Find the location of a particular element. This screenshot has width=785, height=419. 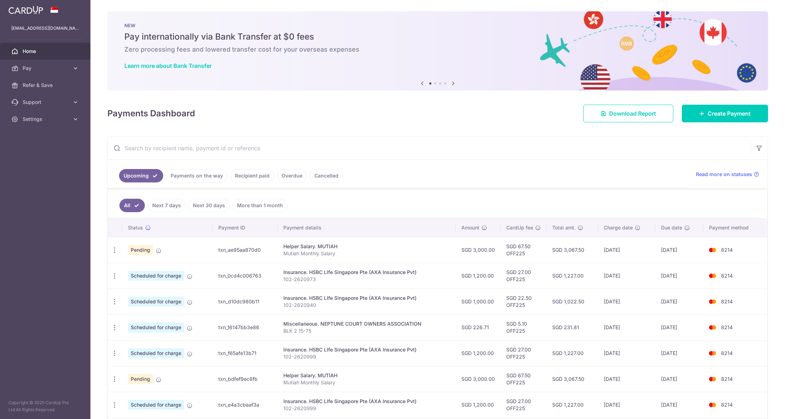

span: Refer & Save is located at coordinates (46, 85).